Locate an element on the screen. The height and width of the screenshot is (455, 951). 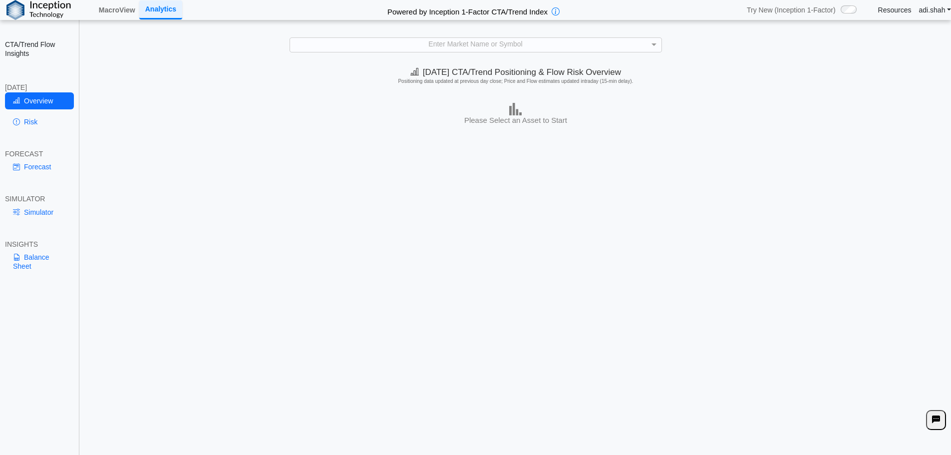
a: Simulator is located at coordinates (39, 212).